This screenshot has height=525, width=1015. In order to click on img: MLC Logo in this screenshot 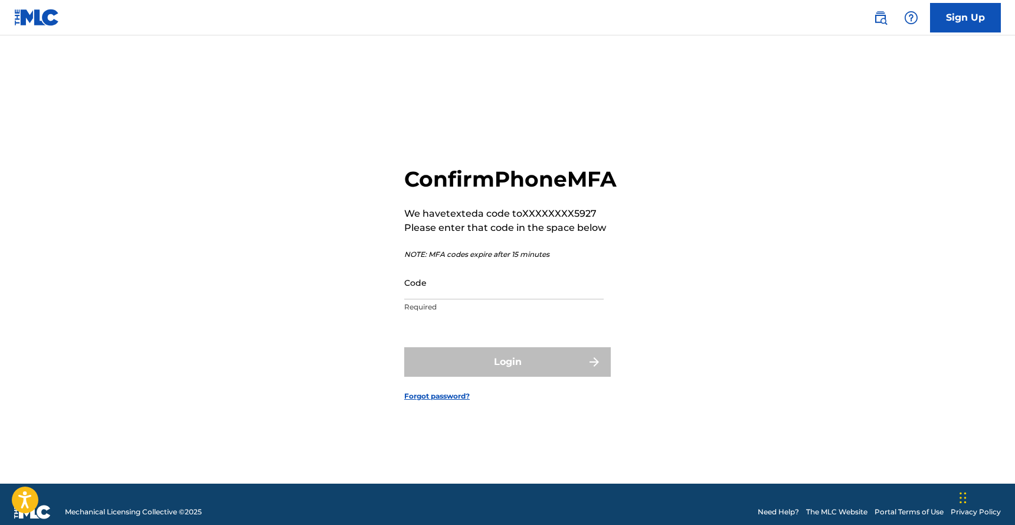, I will do `click(37, 17)`.